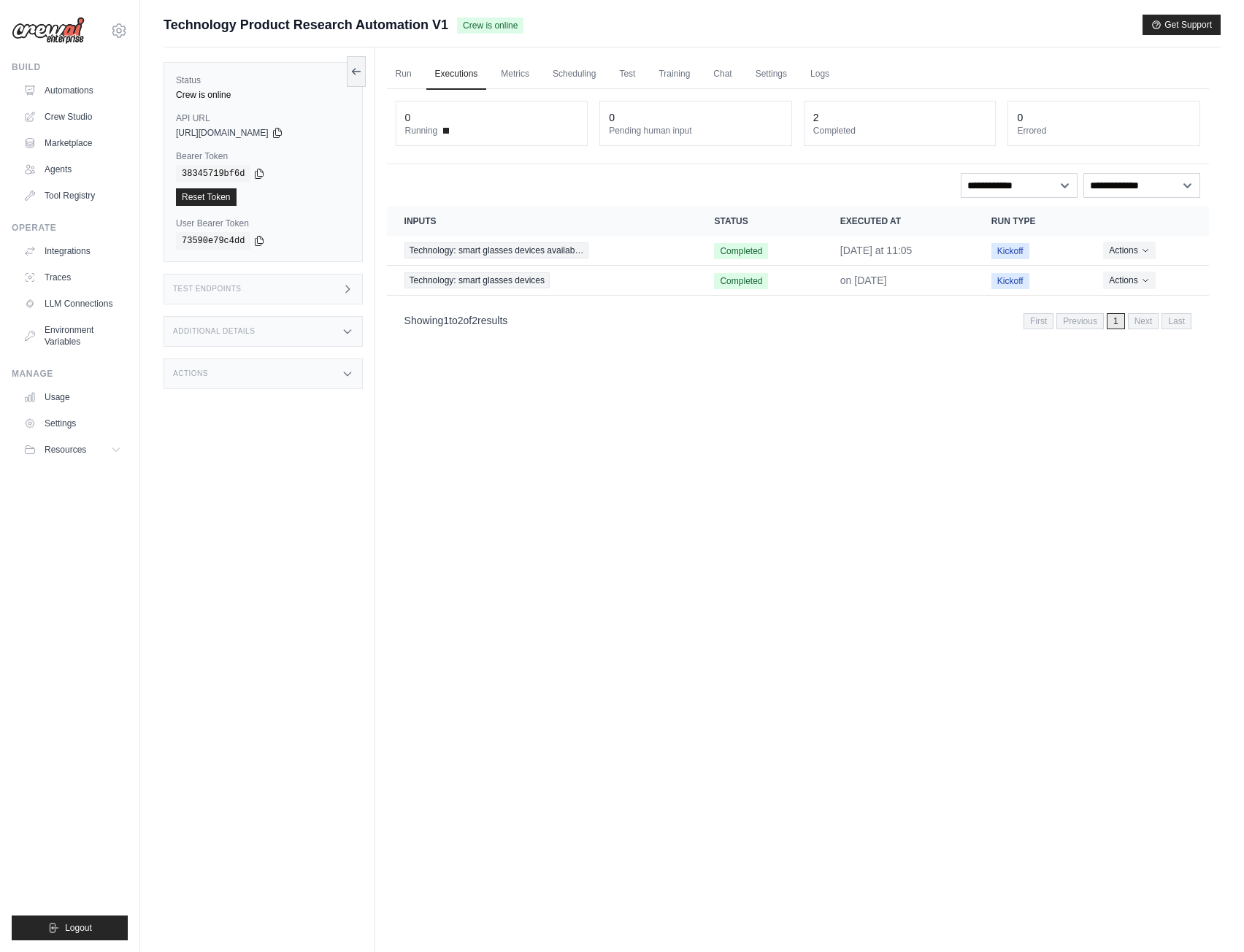 This screenshot has height=952, width=1244. What do you see at coordinates (759, 221) in the screenshot?
I see `th: Status` at bounding box center [759, 221].